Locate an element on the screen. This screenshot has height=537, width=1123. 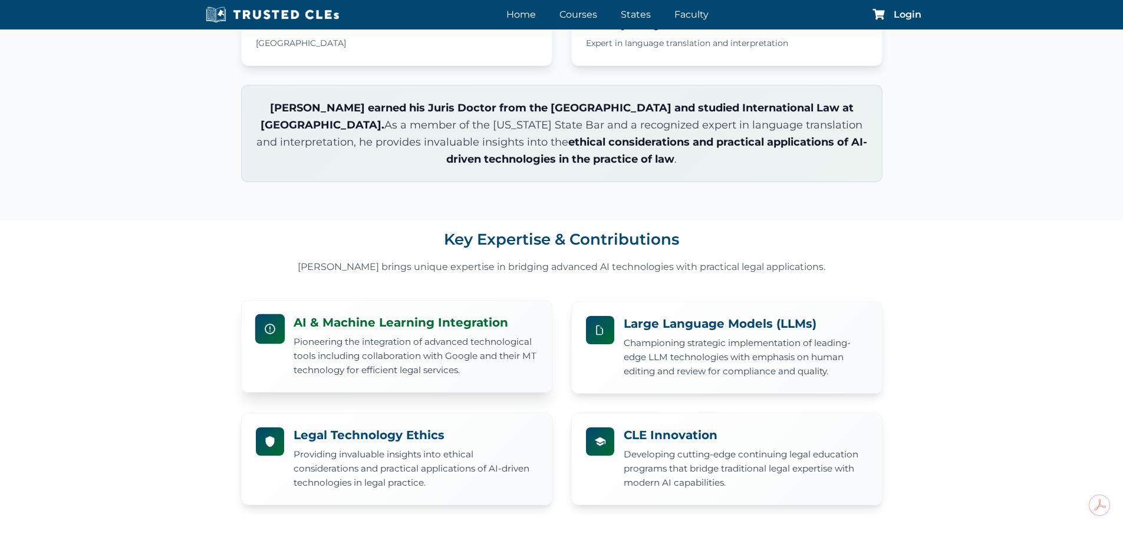
a: States is located at coordinates (635, 14).